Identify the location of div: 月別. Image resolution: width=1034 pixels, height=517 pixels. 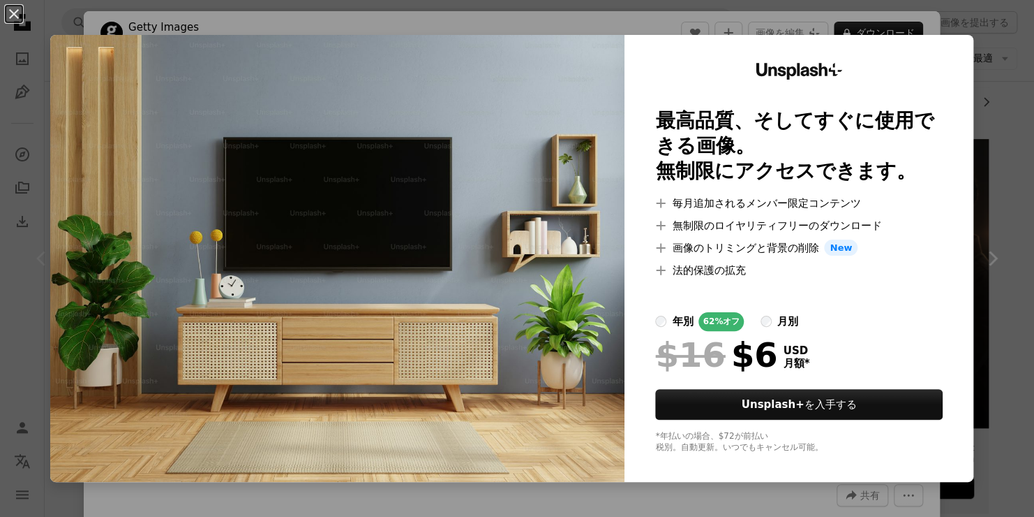
(788, 321).